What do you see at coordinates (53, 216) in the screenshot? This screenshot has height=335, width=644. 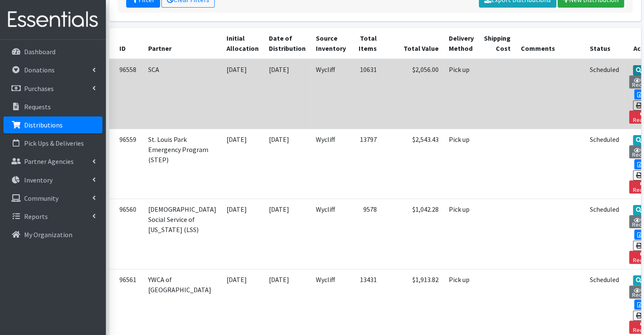 I see `a: Reports` at bounding box center [53, 216].